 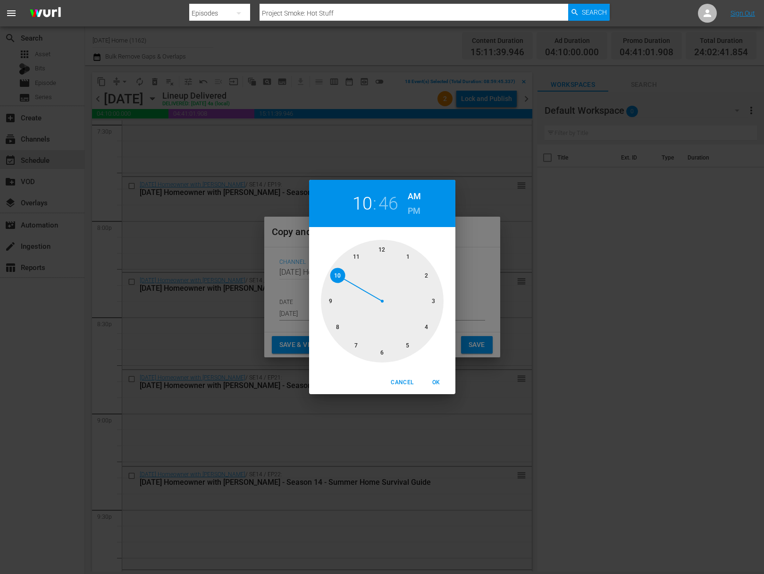 What do you see at coordinates (402, 382) in the screenshot?
I see `span: Cancel` at bounding box center [402, 382].